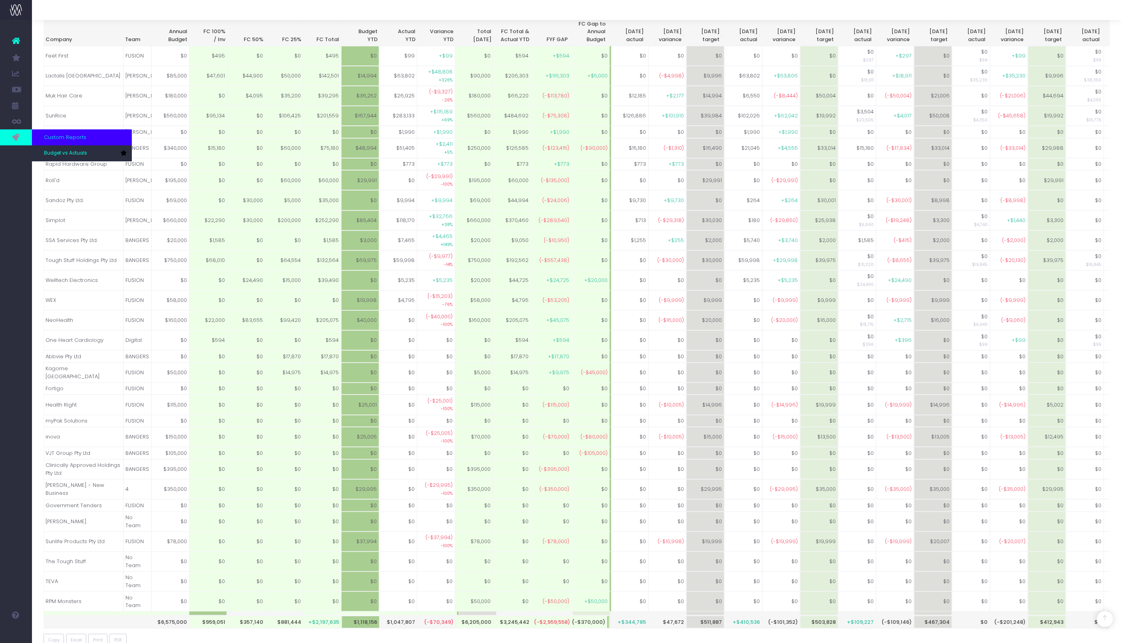  Describe the element at coordinates (819, 116) in the screenshot. I see `td: $19,992` at that location.